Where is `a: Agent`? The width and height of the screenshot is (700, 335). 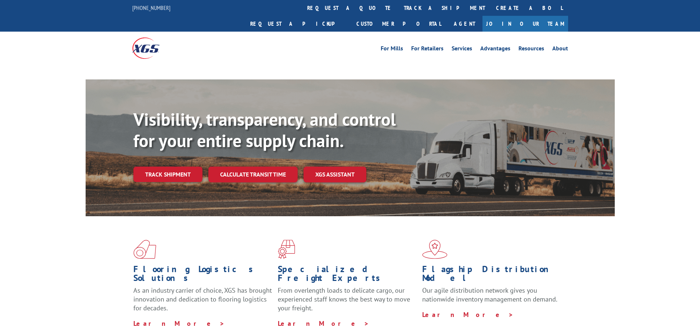 a: Agent is located at coordinates (464, 24).